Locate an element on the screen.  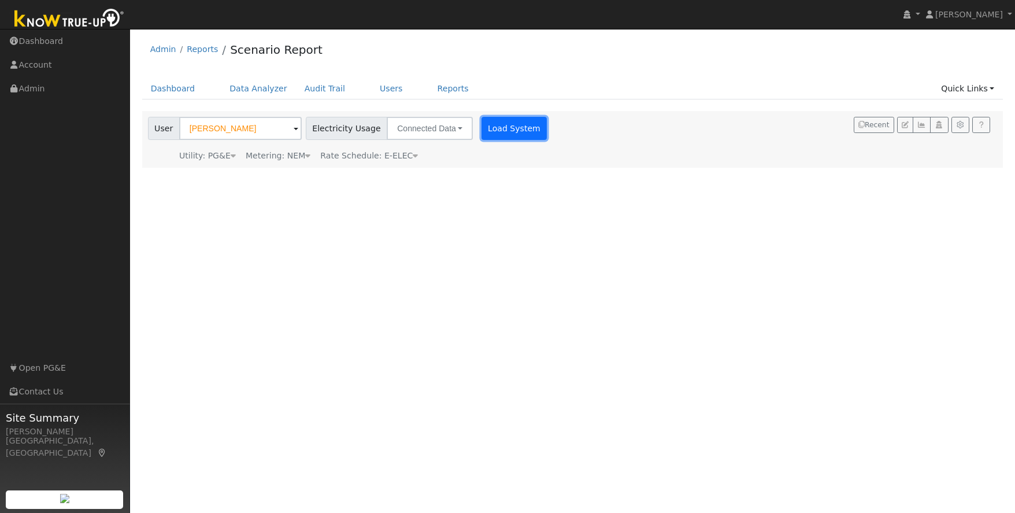
a: Admin is located at coordinates (163, 49).